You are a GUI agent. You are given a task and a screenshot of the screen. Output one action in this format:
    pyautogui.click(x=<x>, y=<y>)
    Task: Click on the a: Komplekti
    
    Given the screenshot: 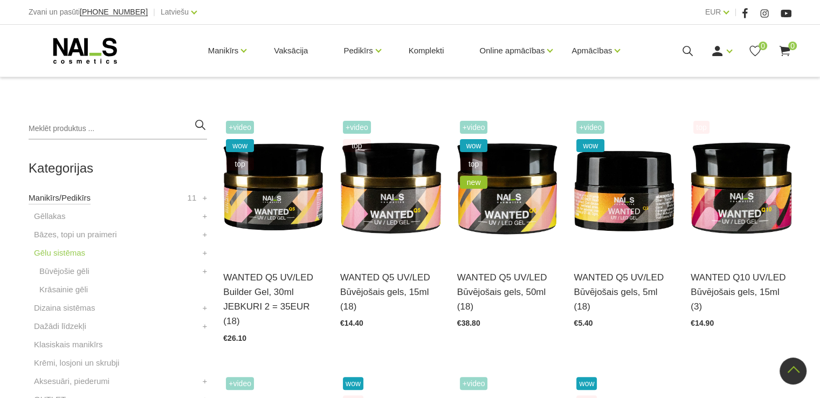 What is the action you would take?
    pyautogui.click(x=426, y=51)
    